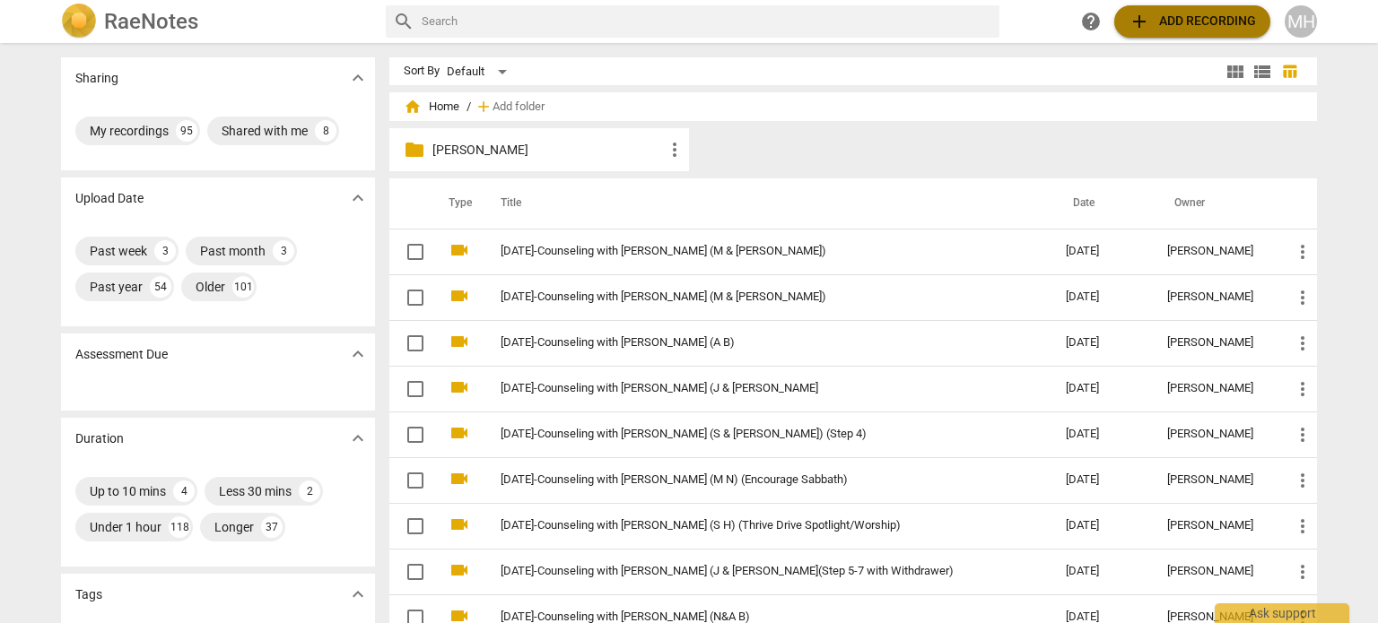 This screenshot has width=1378, height=623. What do you see at coordinates (414, 150) in the screenshot?
I see `span: folder` at bounding box center [414, 150].